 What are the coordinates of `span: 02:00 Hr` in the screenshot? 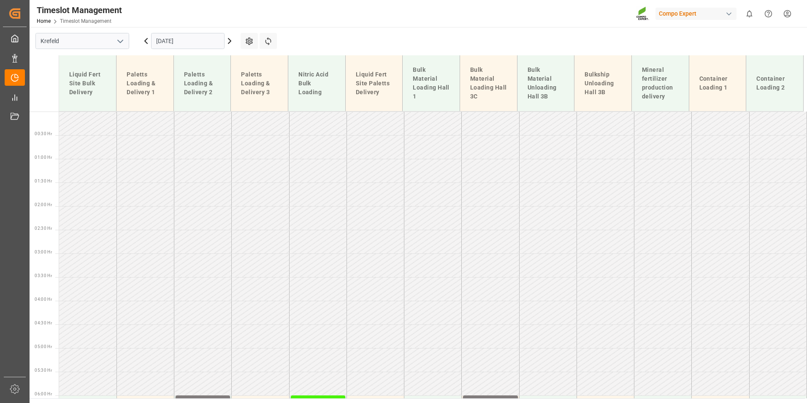 It's located at (43, 204).